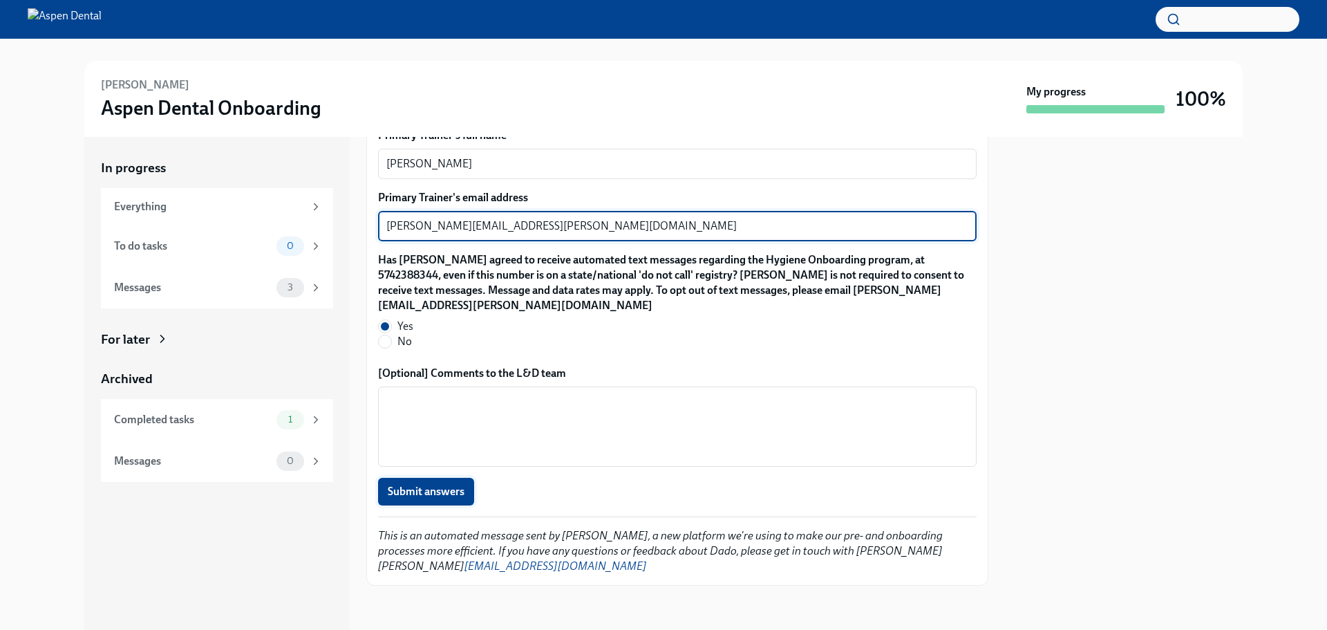 The height and width of the screenshot is (630, 1327). What do you see at coordinates (426, 491) in the screenshot?
I see `button: Submit answers` at bounding box center [426, 491].